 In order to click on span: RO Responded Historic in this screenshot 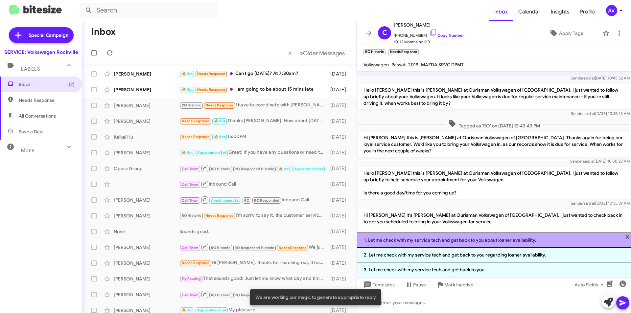, I will do `click(254, 295)`.